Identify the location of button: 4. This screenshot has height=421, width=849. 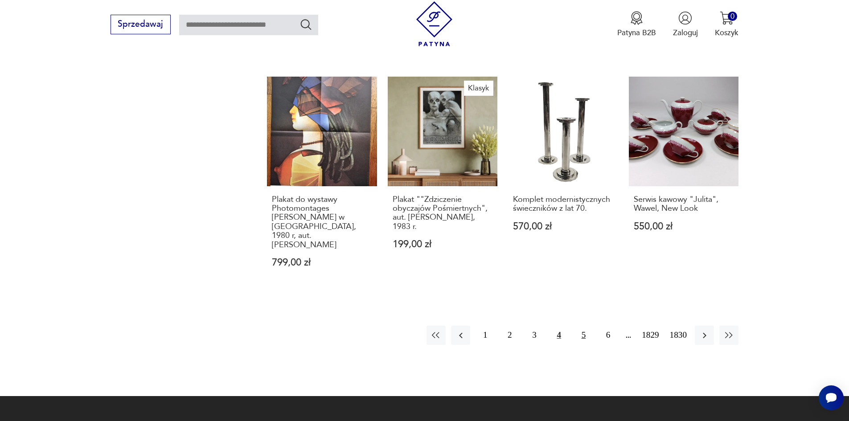
(559, 335).